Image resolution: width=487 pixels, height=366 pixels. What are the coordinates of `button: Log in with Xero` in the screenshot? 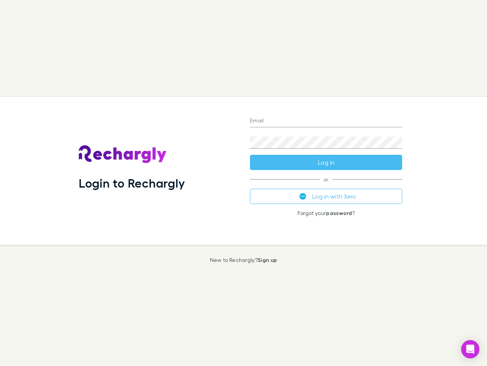 It's located at (326, 196).